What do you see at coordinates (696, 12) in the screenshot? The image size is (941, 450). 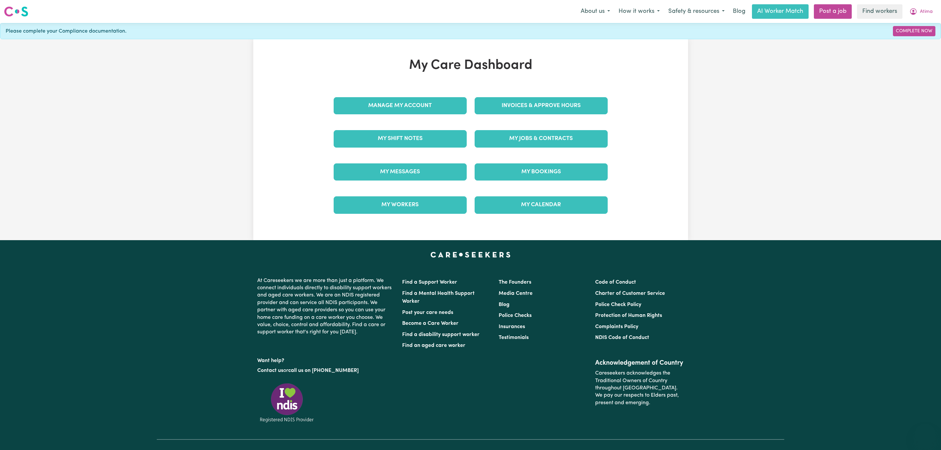 I see `button: Safety & resources` at bounding box center [696, 12].